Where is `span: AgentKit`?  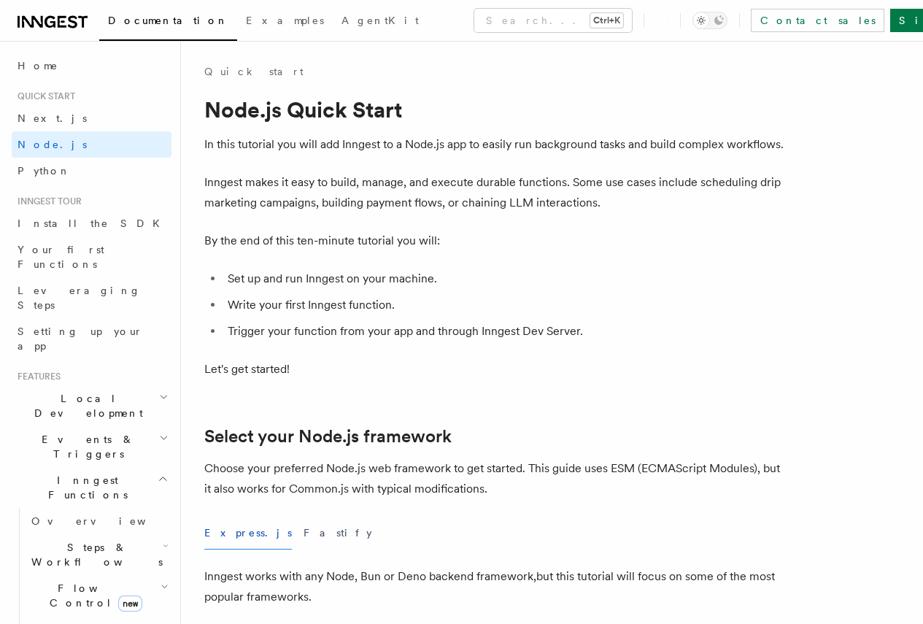
span: AgentKit is located at coordinates (380, 20).